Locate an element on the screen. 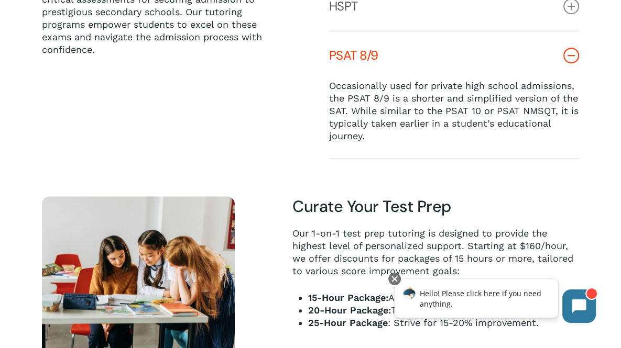 The image size is (621, 348). p: Our 1-on-1 test prep tutoring is designed to provide the highest level of personalized support. S... is located at coordinates (435, 259).